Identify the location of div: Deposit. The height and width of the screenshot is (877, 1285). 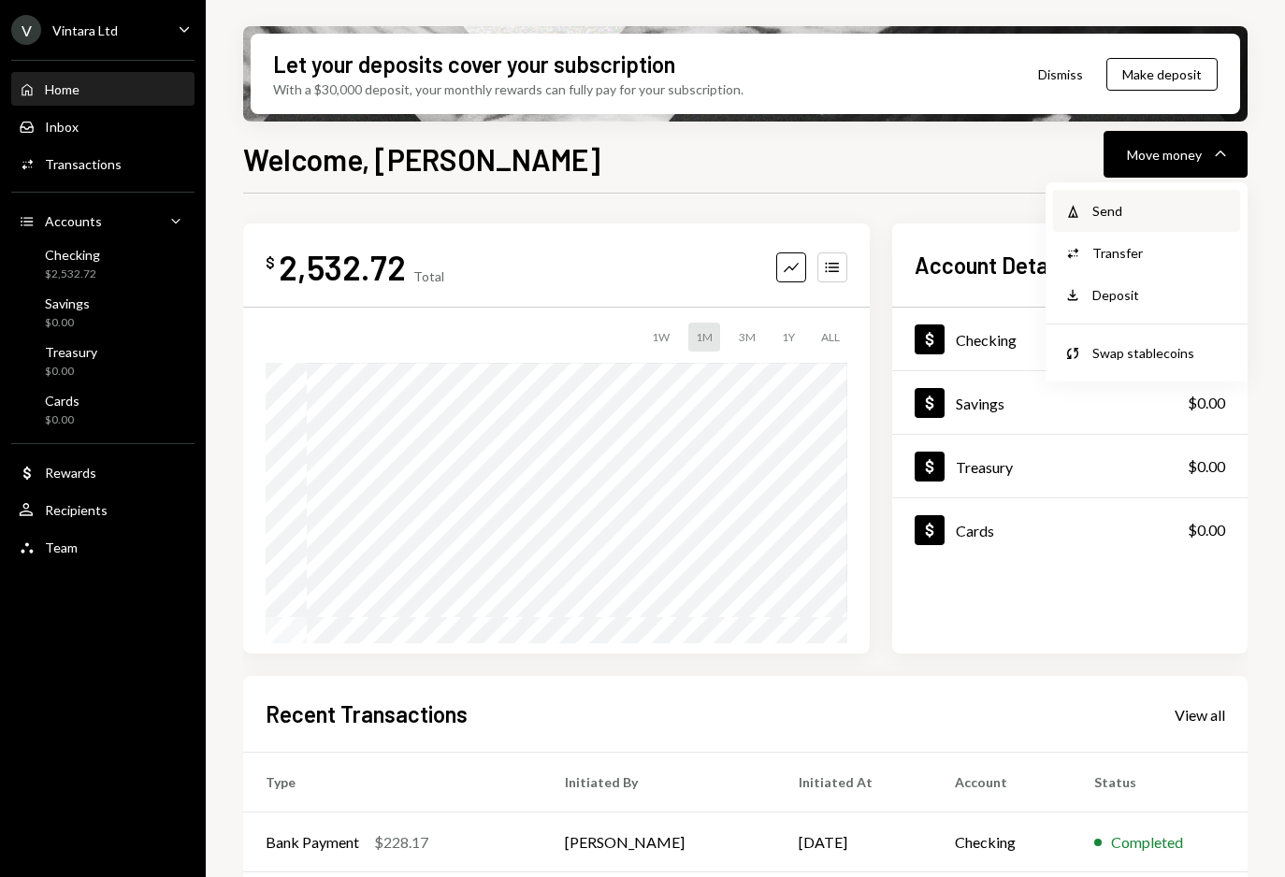
(1161, 295).